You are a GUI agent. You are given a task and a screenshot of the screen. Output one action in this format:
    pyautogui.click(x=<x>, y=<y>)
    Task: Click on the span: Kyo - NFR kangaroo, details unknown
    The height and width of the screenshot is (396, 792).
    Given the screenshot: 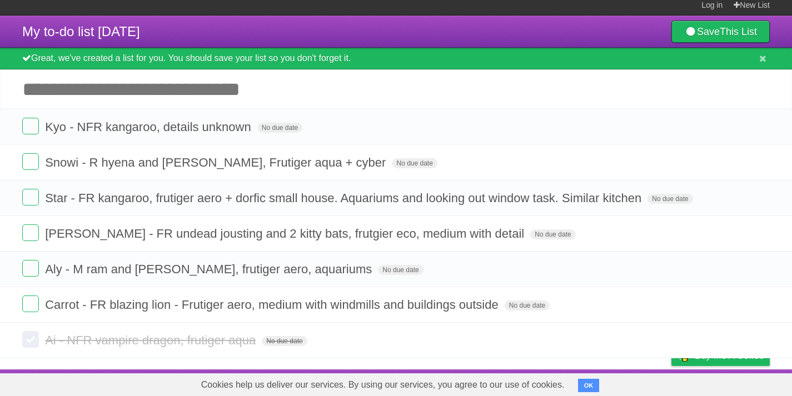 What is the action you would take?
    pyautogui.click(x=149, y=127)
    